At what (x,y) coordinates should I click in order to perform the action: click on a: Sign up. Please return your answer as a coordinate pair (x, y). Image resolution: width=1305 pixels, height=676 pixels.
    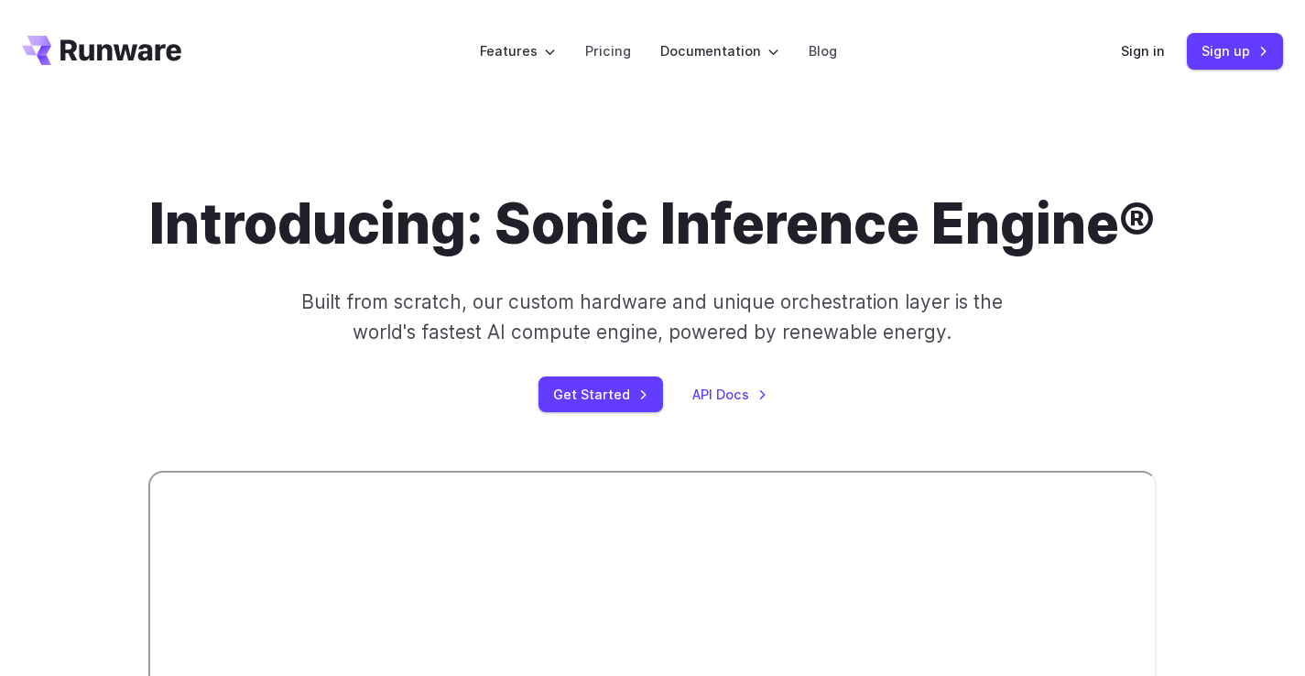
    Looking at the image, I should click on (1234, 50).